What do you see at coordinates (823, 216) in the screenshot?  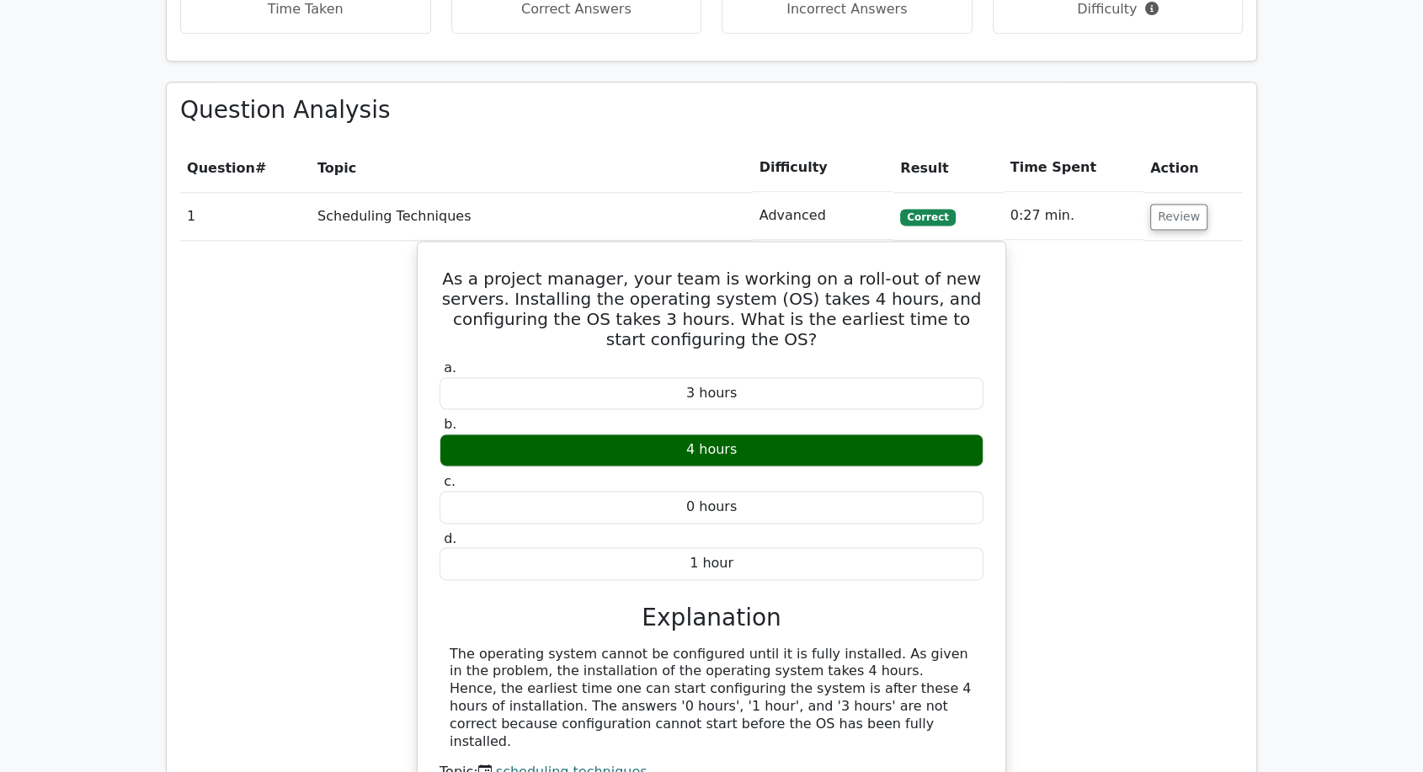 I see `td: Advanced` at bounding box center [823, 216].